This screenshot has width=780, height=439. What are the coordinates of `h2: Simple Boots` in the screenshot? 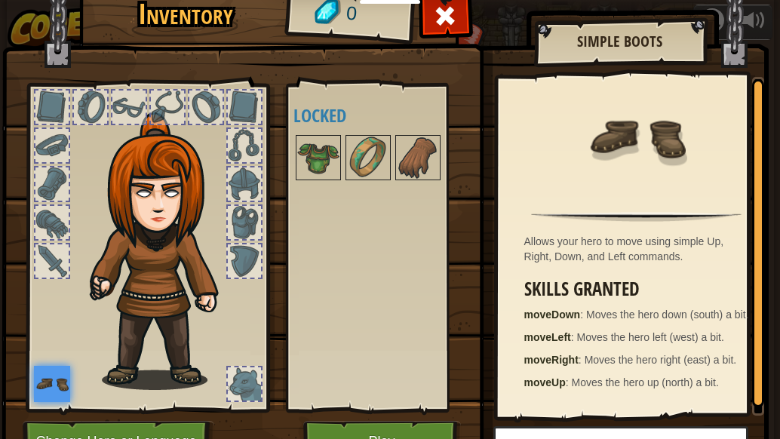 It's located at (620, 41).